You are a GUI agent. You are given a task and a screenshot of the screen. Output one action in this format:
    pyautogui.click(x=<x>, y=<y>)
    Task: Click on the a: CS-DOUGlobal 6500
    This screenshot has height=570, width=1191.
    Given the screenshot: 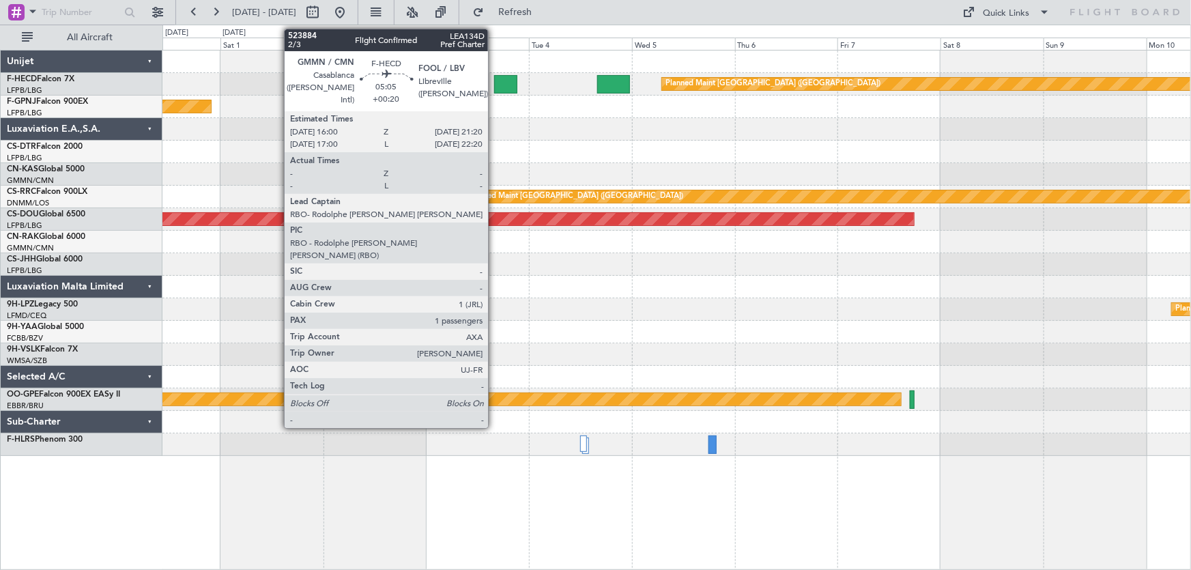 What is the action you would take?
    pyautogui.click(x=46, y=214)
    